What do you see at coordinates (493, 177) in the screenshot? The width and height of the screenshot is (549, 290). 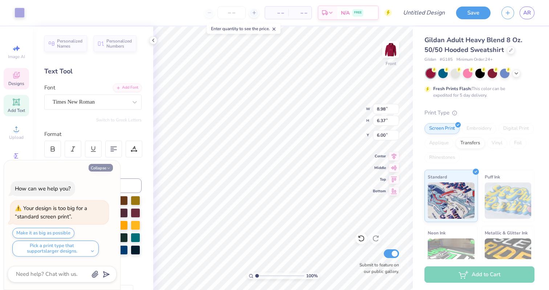 I see `span: Puff Ink` at bounding box center [493, 177].